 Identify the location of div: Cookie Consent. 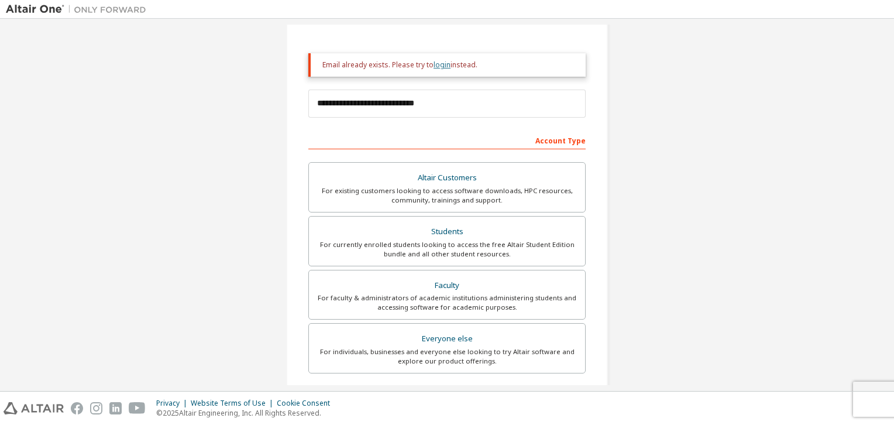
(307, 403).